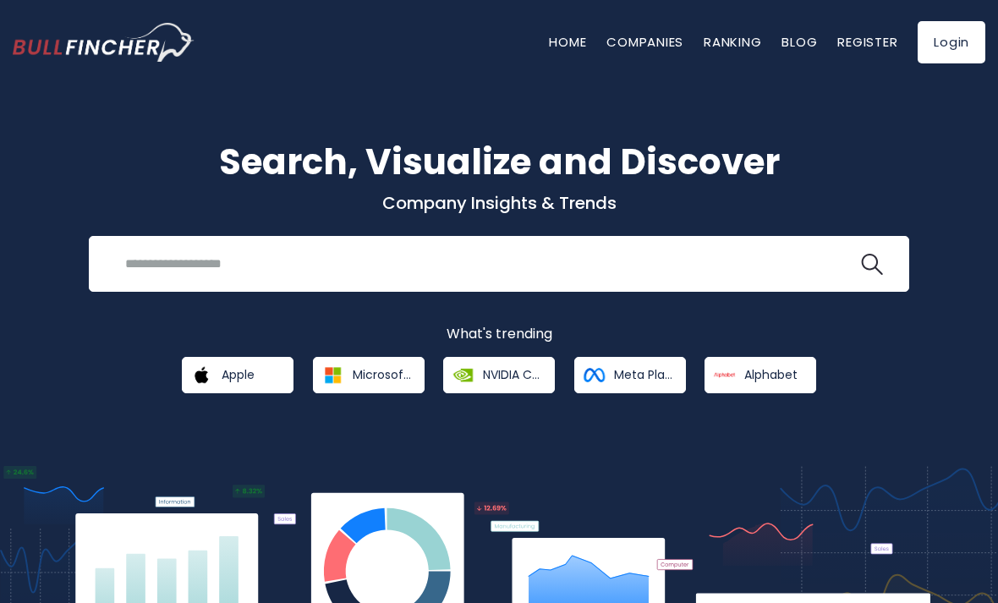 This screenshot has width=998, height=603. What do you see at coordinates (103, 42) in the screenshot?
I see `a: Go to homepage` at bounding box center [103, 42].